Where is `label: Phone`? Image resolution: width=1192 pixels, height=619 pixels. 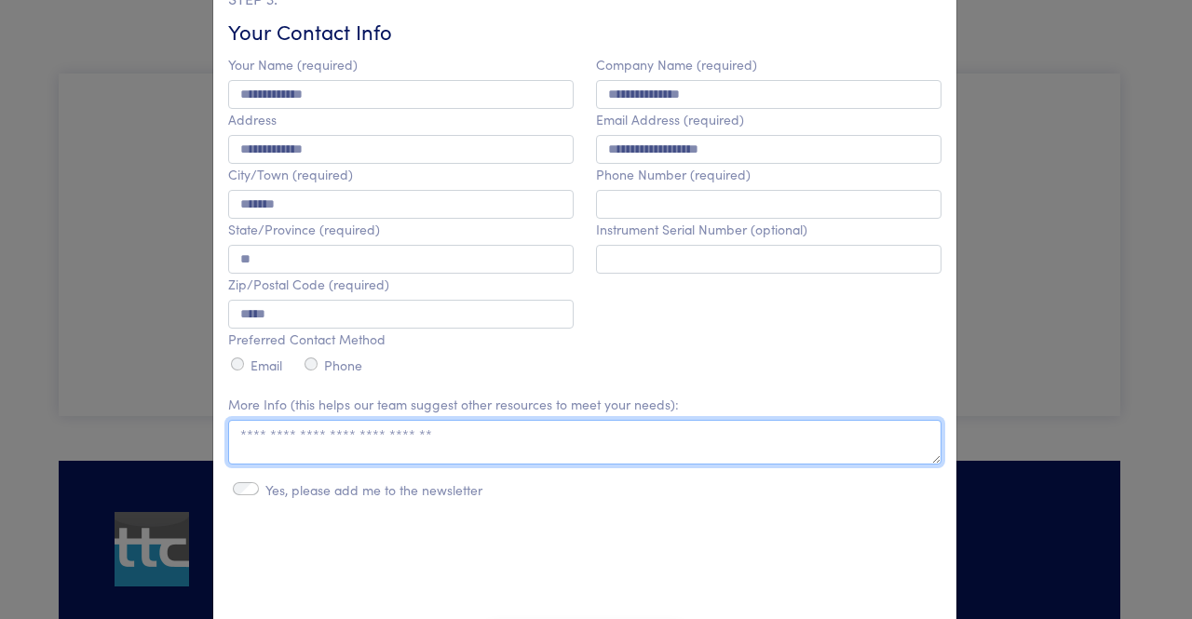
label: Phone is located at coordinates (343, 365).